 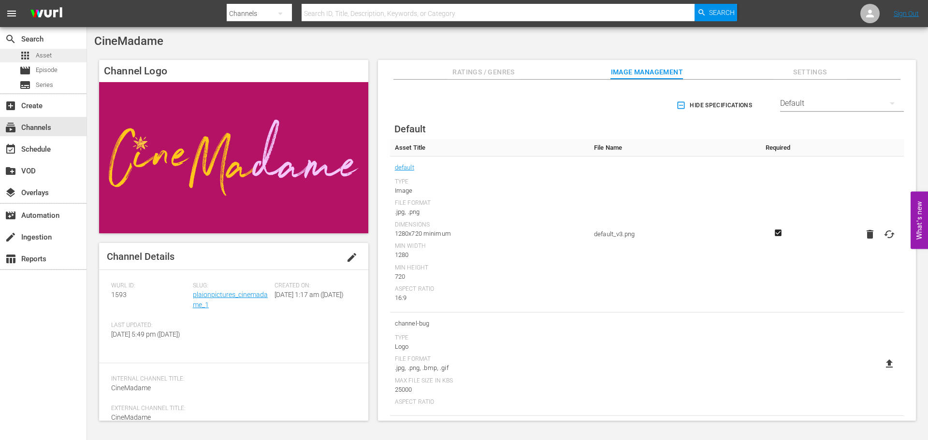 I want to click on div: .jpg, .png, so click(x=489, y=212).